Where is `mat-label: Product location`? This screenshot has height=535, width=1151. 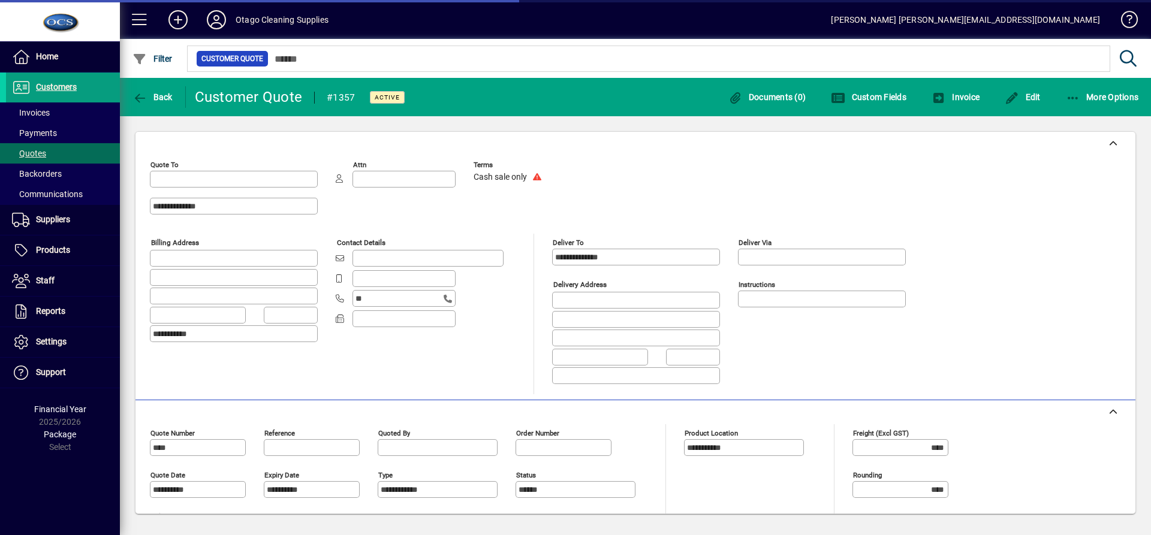
mat-label: Product location is located at coordinates (711, 433).